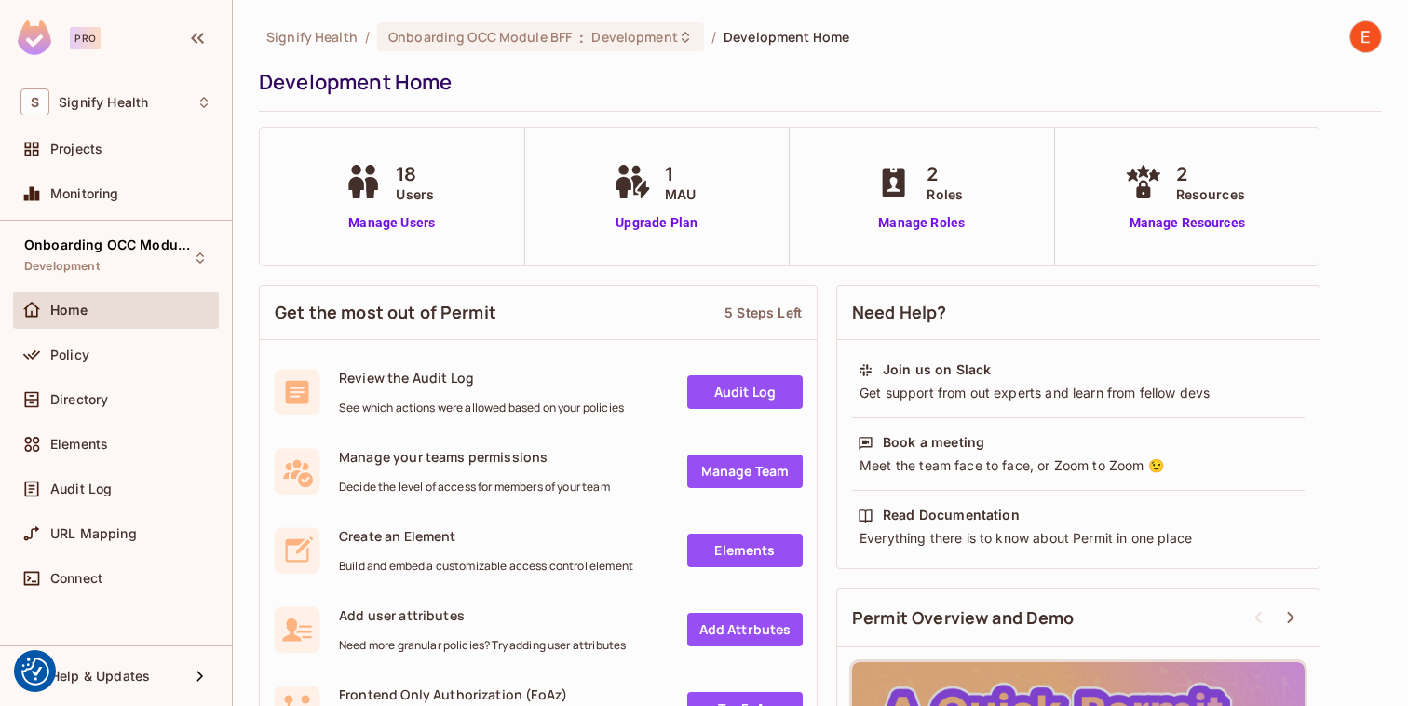 The height and width of the screenshot is (706, 1408). Describe the element at coordinates (944, 194) in the screenshot. I see `span: Roles` at that location.